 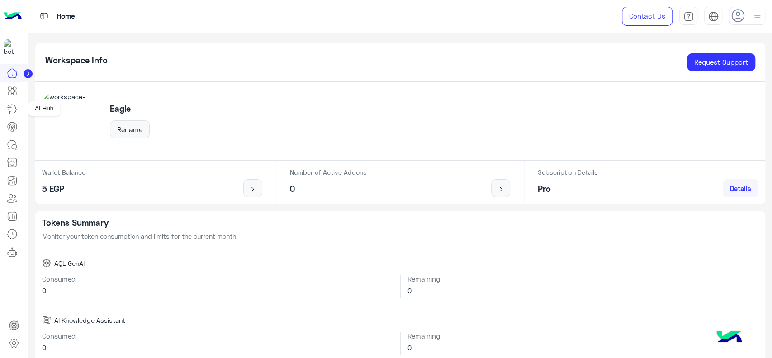 I want to click on img: profile, so click(x=757, y=16).